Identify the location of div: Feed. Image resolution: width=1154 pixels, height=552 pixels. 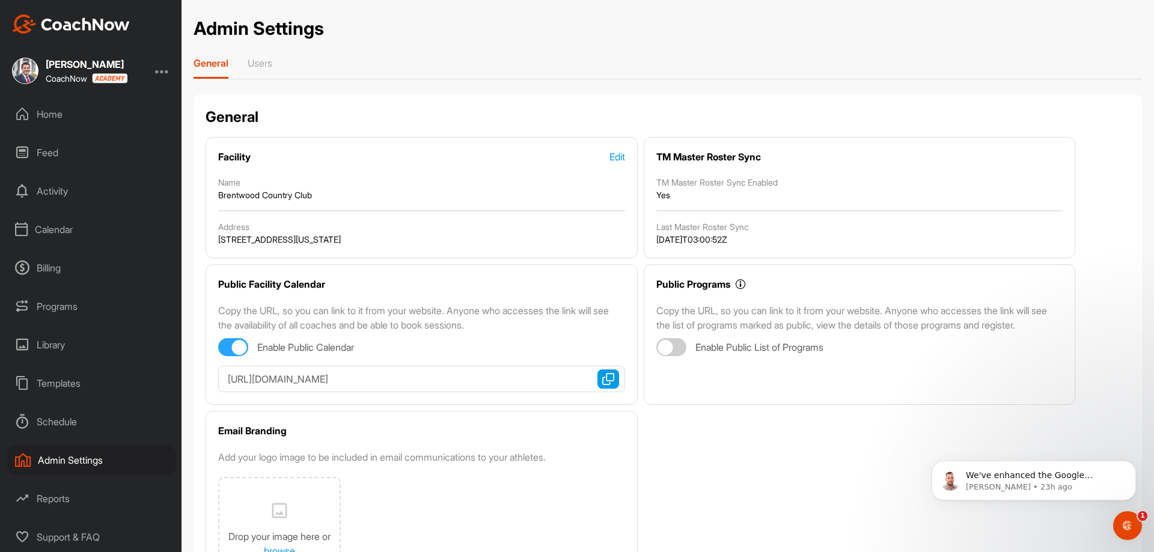
(91, 153).